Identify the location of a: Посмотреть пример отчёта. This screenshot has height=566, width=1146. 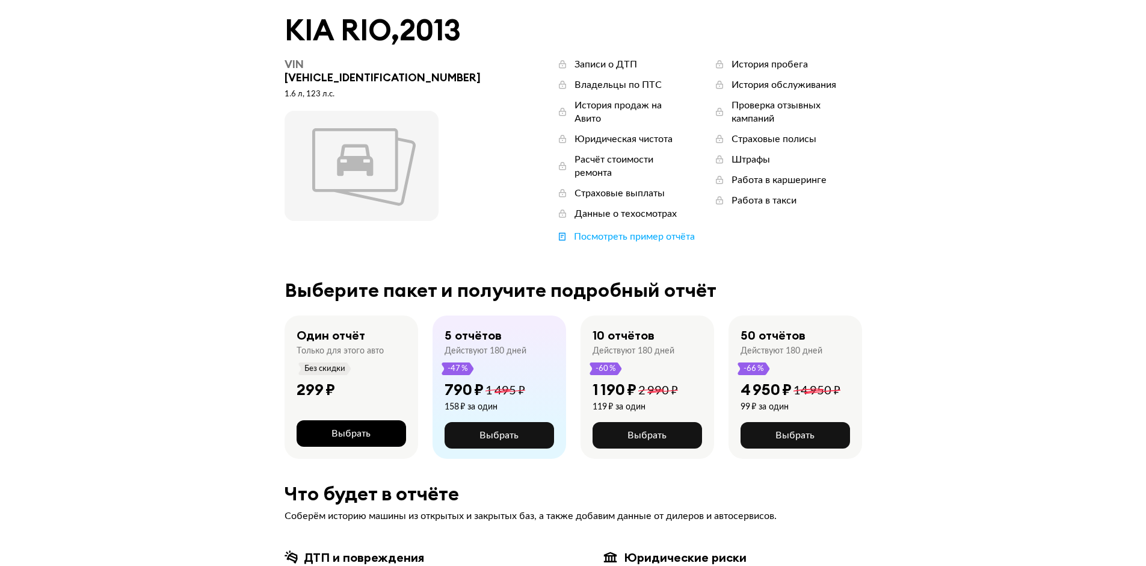
(626, 236).